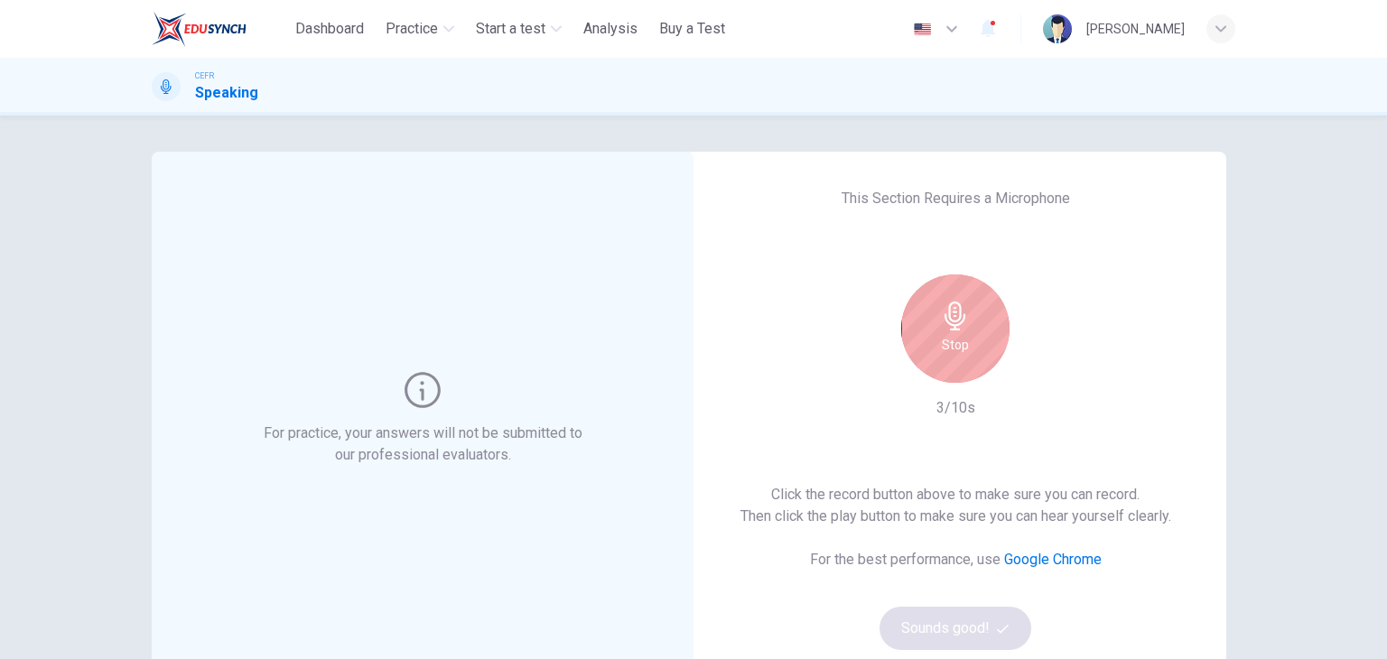 The height and width of the screenshot is (659, 1387). Describe the element at coordinates (692, 29) in the screenshot. I see `span: Buy a Test` at that location.